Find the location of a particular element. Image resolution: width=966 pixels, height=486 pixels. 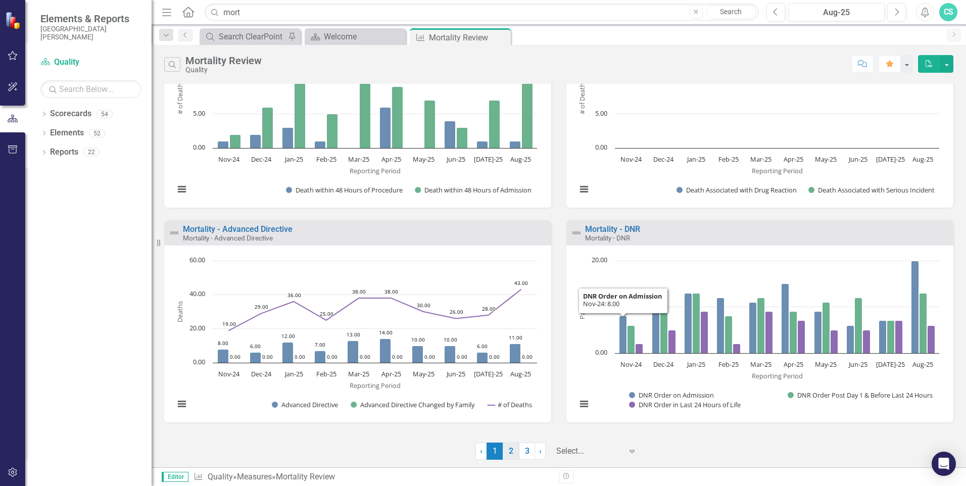

text: 19.00 is located at coordinates (229, 324).